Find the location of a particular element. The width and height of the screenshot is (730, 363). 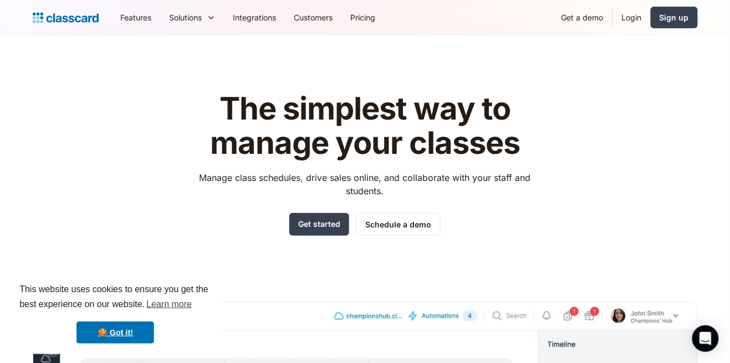

a: Get a demo is located at coordinates (582, 17).